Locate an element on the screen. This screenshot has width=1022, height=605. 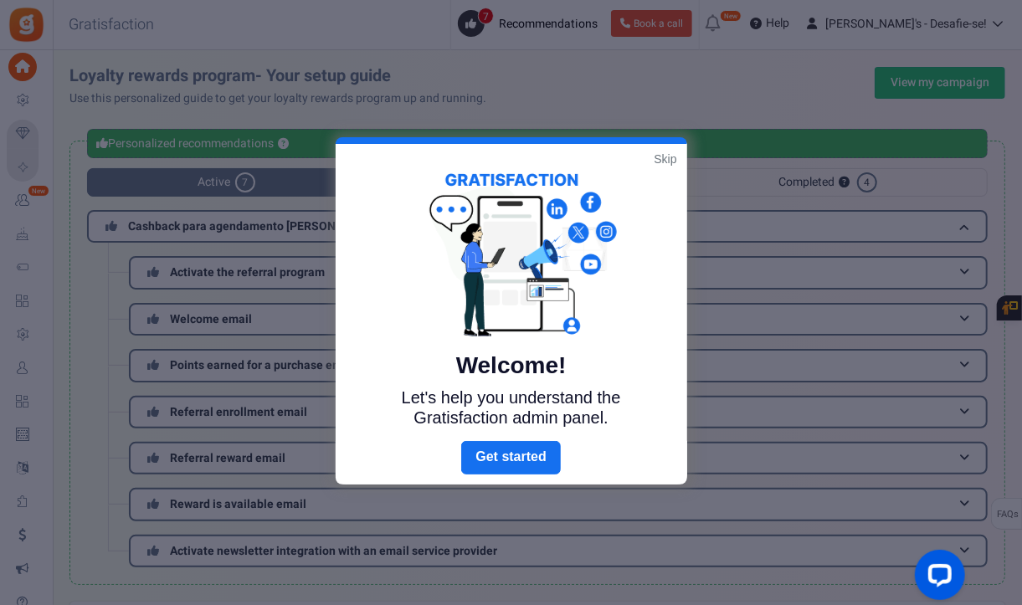
a: Skip is located at coordinates (665, 159).